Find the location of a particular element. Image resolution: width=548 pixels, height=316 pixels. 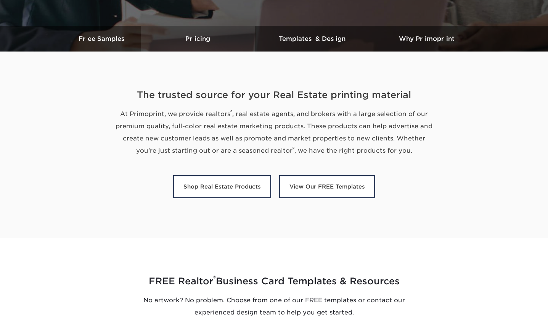

h3: Why Primoprint is located at coordinates (427, 38).